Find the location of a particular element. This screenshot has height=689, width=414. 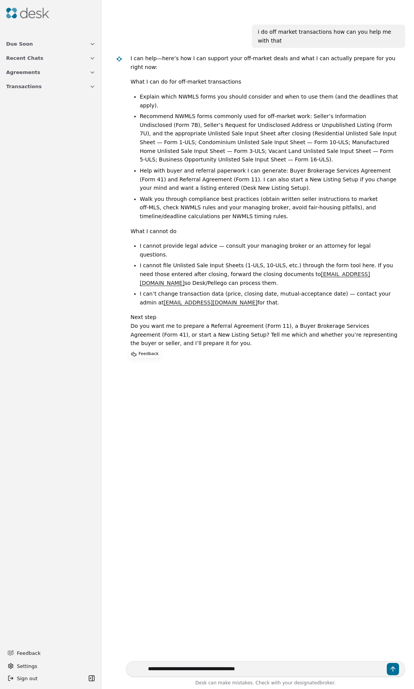

span: designated is located at coordinates (307, 682).